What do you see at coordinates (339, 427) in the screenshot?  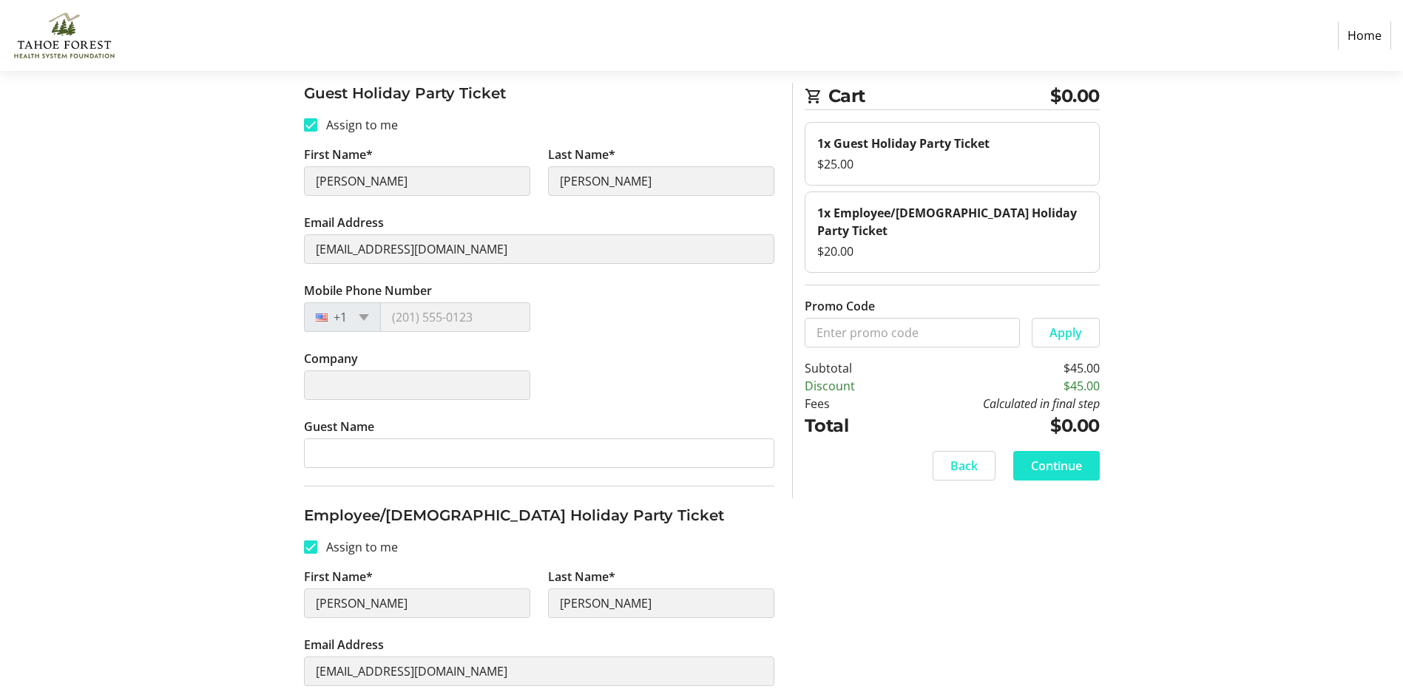 I see `label: Guest Name` at bounding box center [339, 427].